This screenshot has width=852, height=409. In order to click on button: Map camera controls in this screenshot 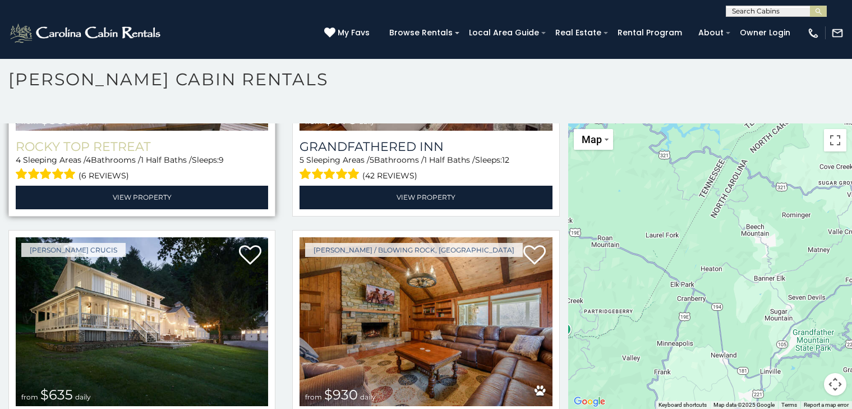, I will do `click(835, 384)`.